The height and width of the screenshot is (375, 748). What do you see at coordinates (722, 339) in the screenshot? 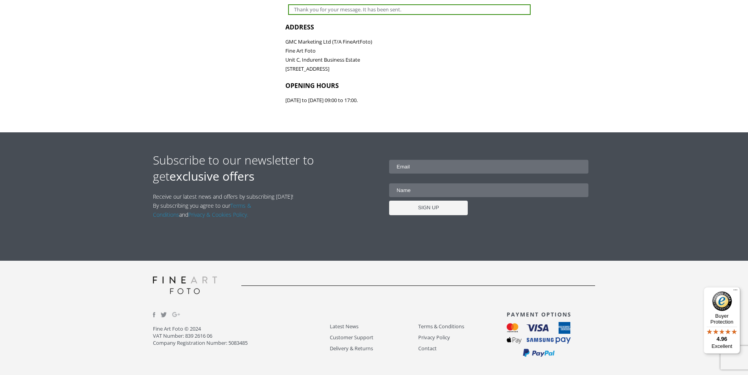
I see `span: 4.96` at bounding box center [722, 339].